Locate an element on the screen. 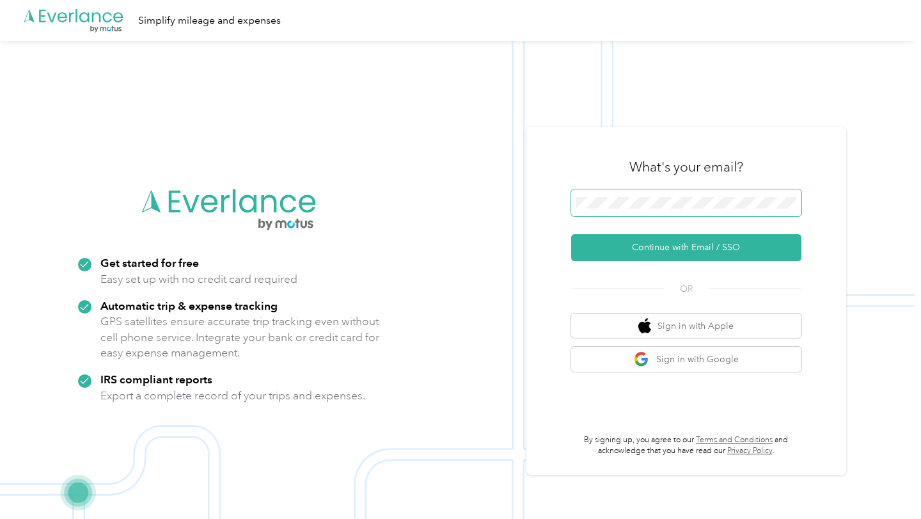 The width and height of the screenshot is (921, 519). img: apple logo is located at coordinates (645, 326).